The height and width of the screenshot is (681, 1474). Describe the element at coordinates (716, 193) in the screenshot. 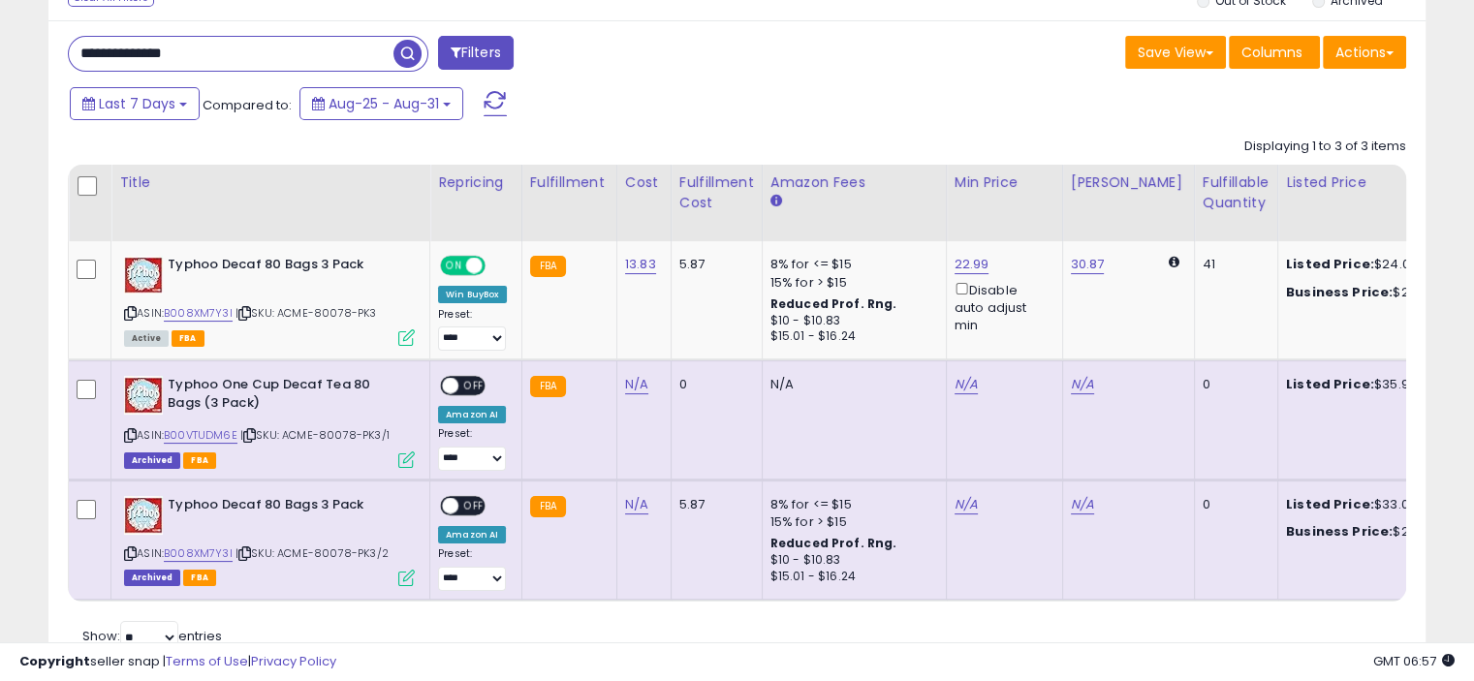

I see `div: Fulfillment Cost` at that location.